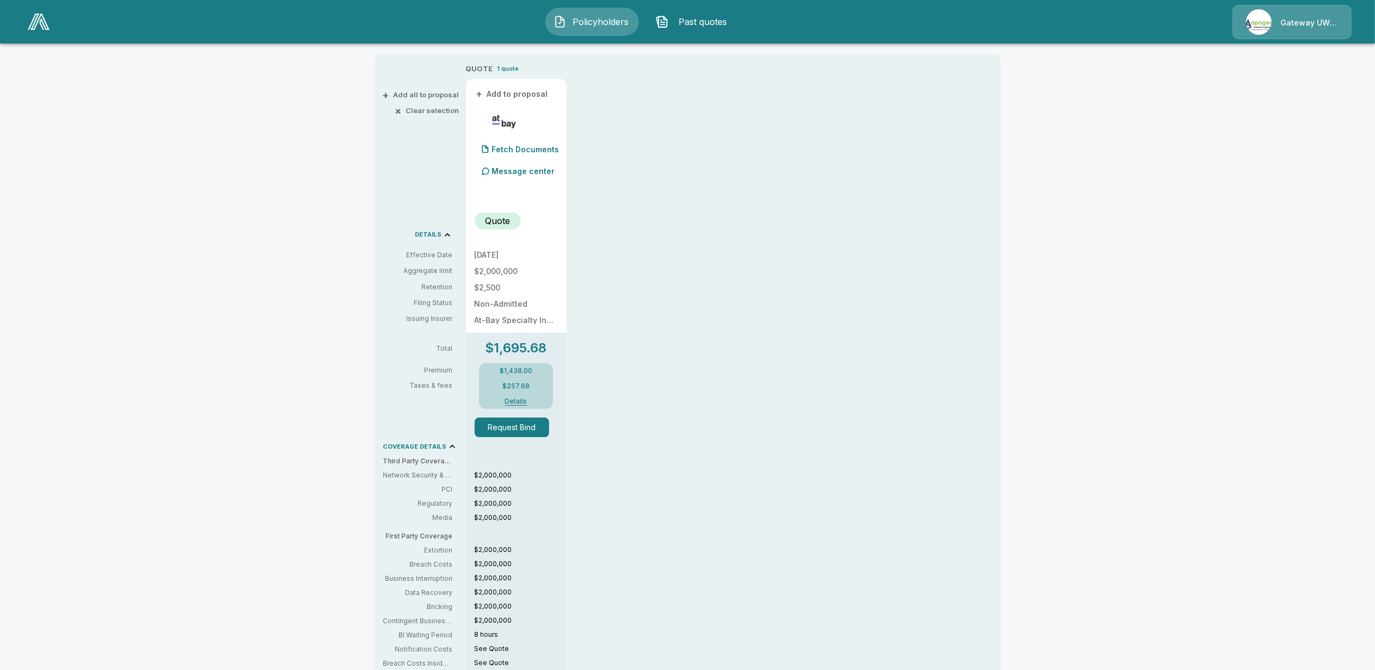  I want to click on button: Policyholders IconPolicyholders, so click(592, 22).